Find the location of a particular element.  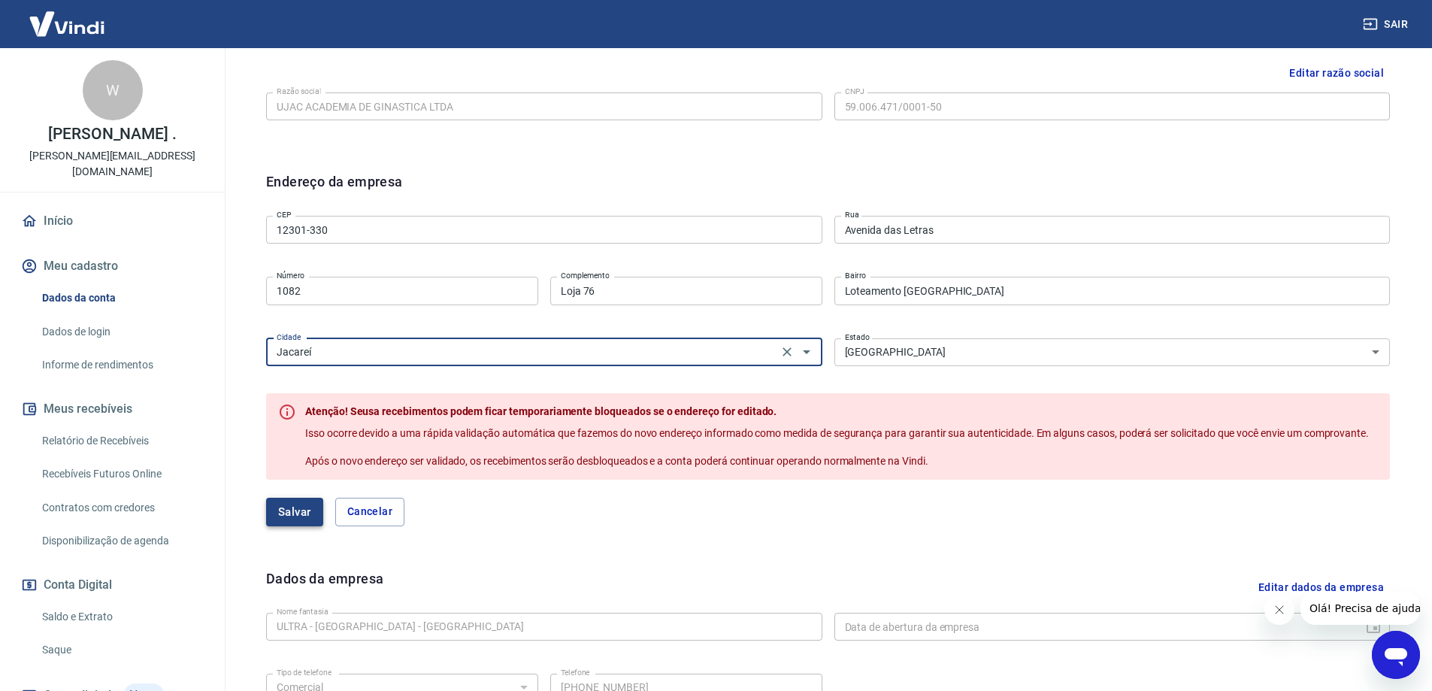

a: Saque is located at coordinates (121, 650).